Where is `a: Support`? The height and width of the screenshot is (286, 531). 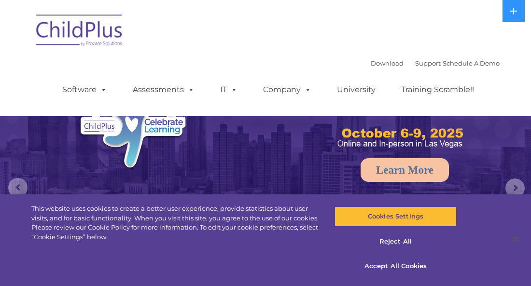 a: Support is located at coordinates (428, 63).